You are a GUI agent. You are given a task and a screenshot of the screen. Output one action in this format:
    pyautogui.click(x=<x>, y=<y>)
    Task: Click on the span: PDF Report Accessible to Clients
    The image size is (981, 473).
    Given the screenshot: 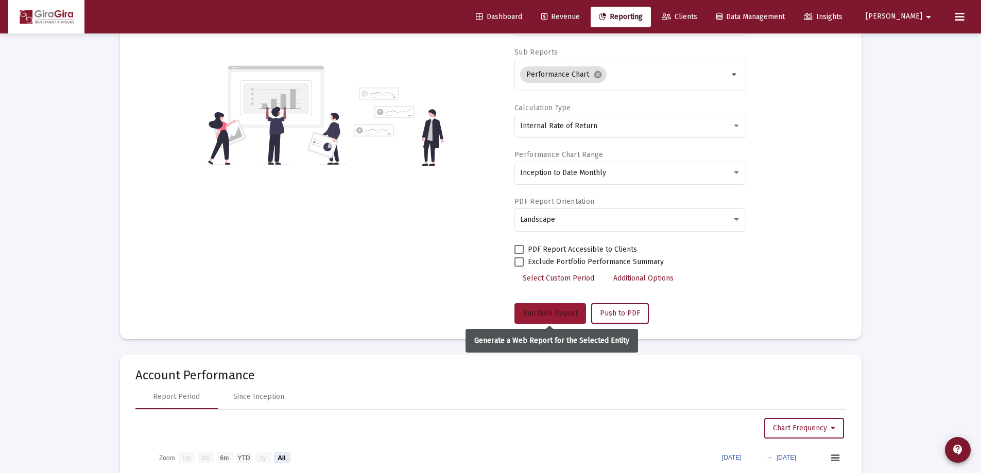 What is the action you would take?
    pyautogui.click(x=582, y=250)
    